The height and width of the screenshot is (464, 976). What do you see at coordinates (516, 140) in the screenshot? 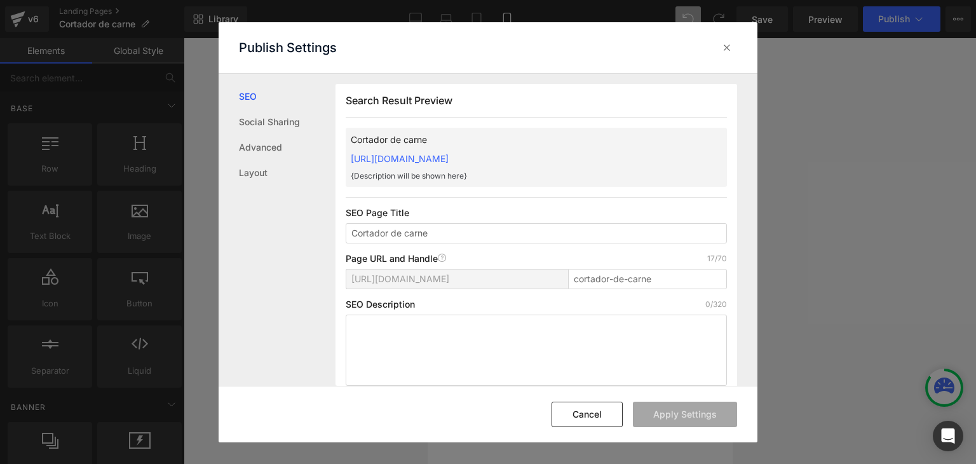
I see `p: Cortador de carne` at bounding box center [516, 140].